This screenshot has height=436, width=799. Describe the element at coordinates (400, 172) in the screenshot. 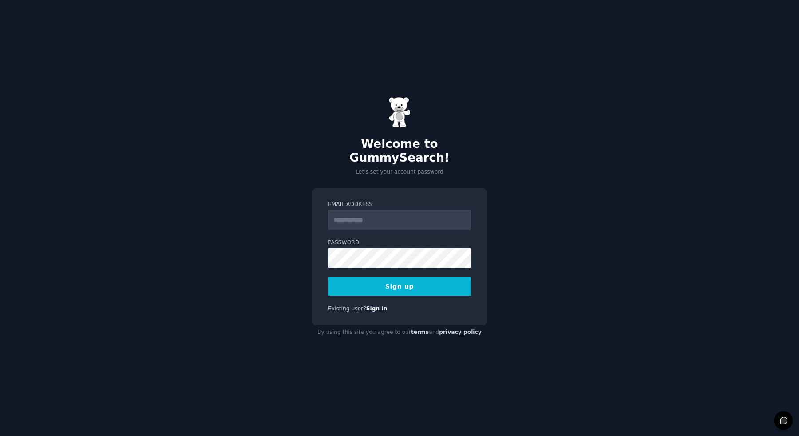

I see `p: Let's set your account password` at that location.